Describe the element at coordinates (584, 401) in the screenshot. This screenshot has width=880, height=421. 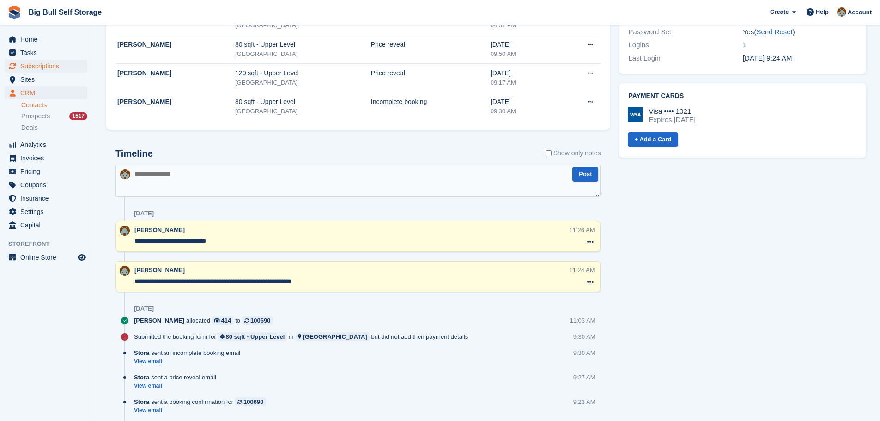
I see `div: 9:23 AM` at that location.